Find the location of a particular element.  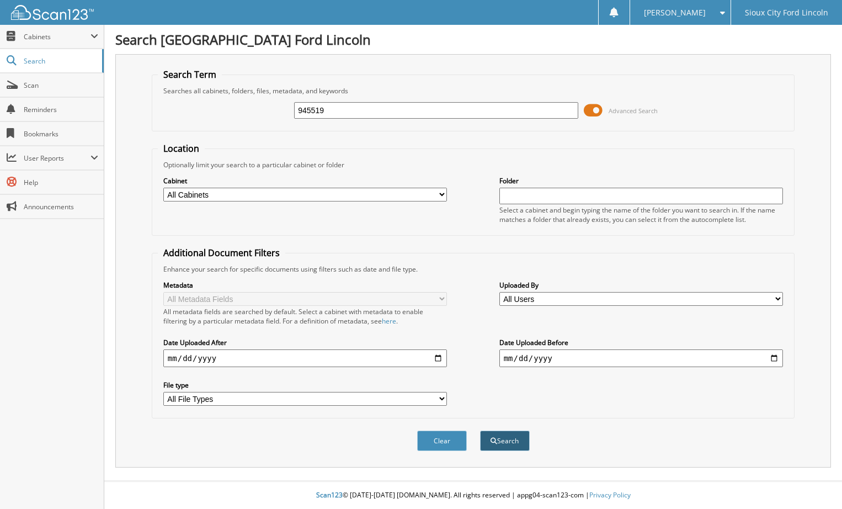

span: Search is located at coordinates (60, 61).